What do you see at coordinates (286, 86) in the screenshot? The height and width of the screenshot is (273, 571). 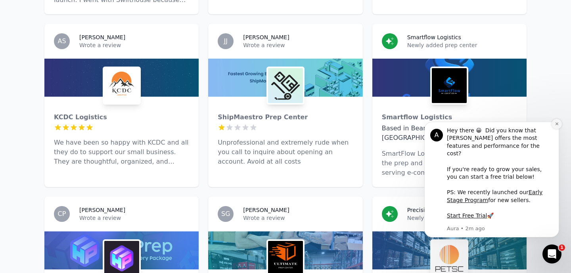 I see `img: ShipMaestro Prep Center` at bounding box center [286, 86].